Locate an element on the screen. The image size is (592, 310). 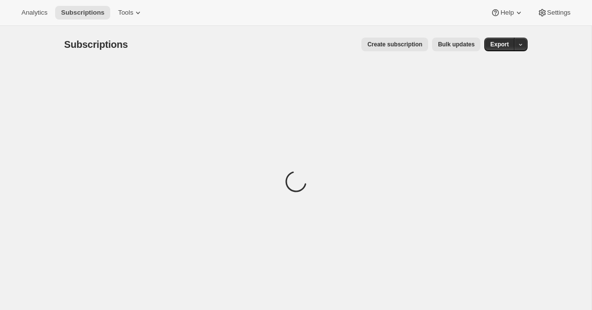
button: Bulk updates is located at coordinates (456, 44).